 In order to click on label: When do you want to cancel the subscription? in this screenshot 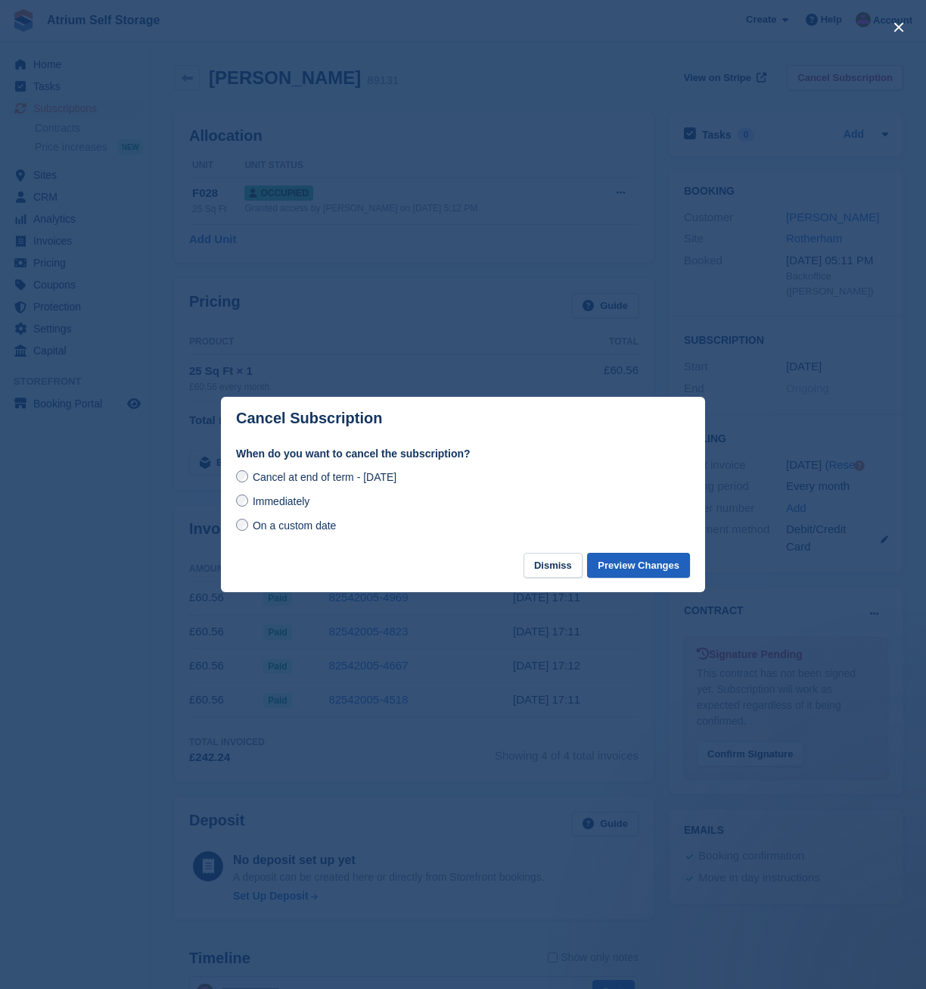, I will do `click(463, 453)`.